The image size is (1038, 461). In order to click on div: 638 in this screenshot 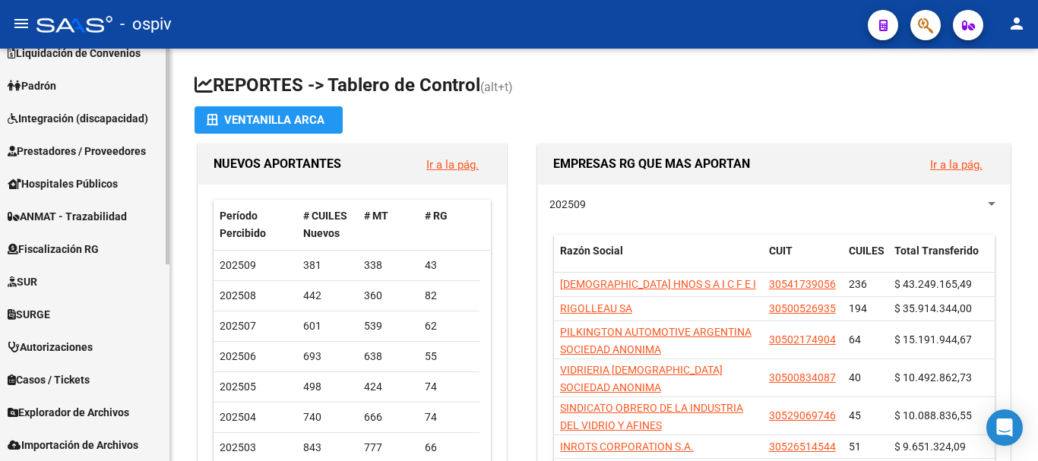, I will do `click(388, 357)`.